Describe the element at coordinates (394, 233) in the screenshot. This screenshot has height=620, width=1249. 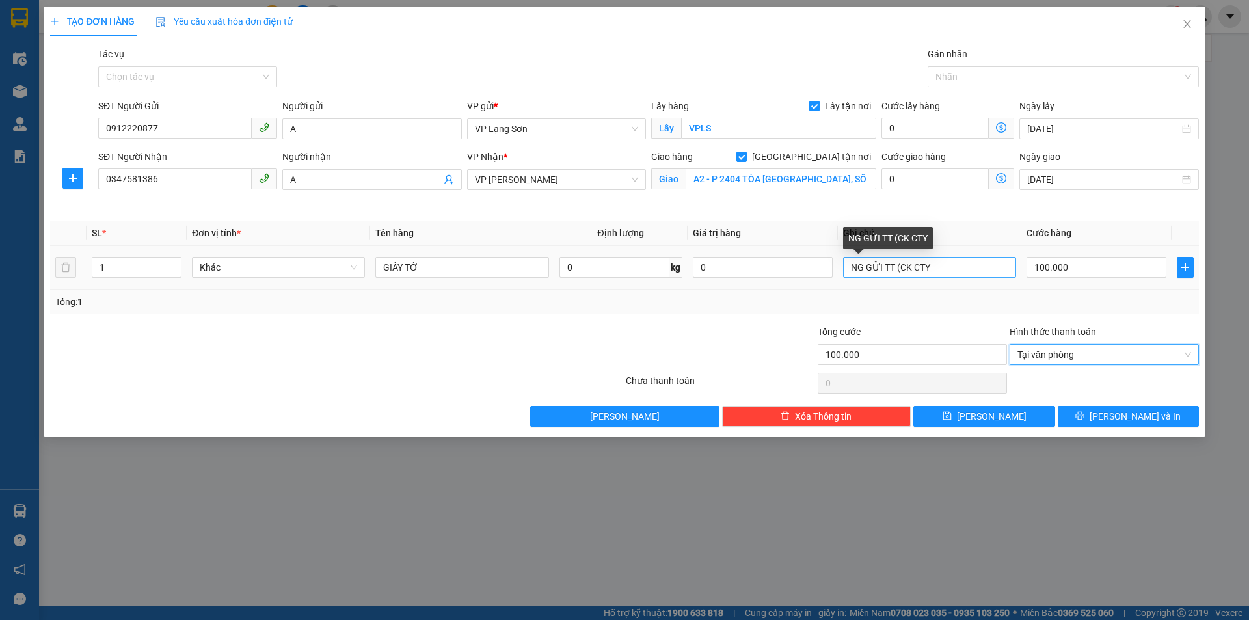
I see `span: Tên hàng` at that location.